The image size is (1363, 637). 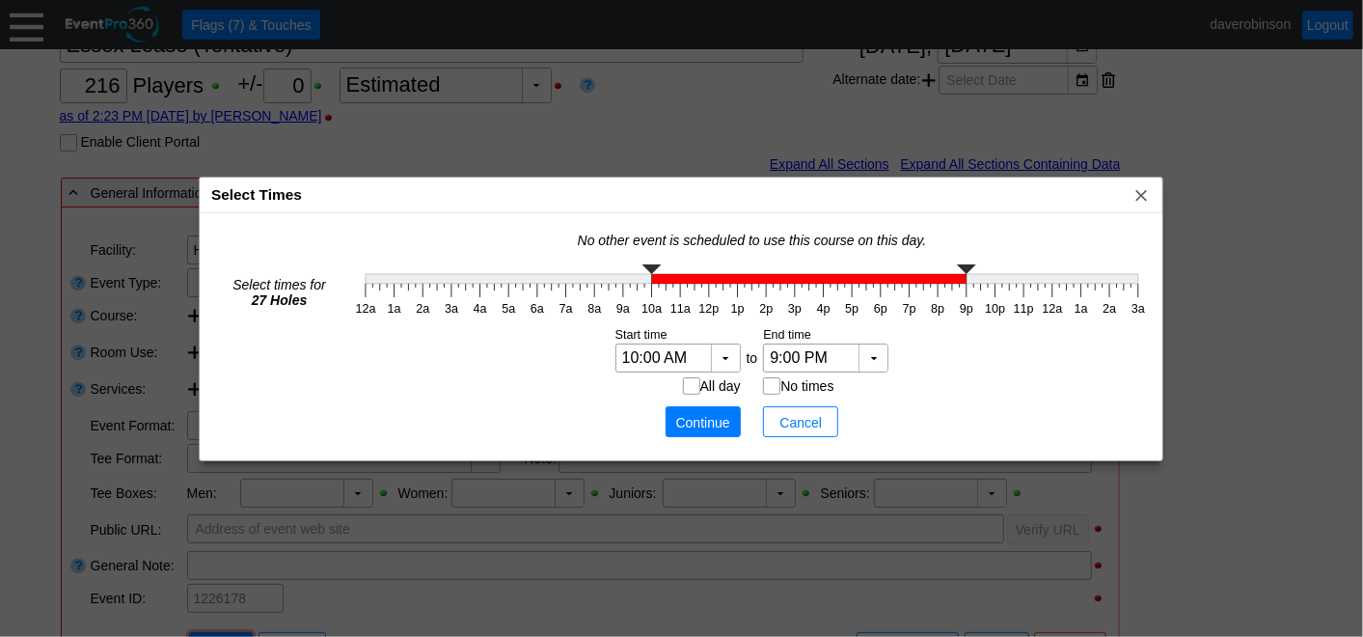 I want to click on text: 6p, so click(x=881, y=309).